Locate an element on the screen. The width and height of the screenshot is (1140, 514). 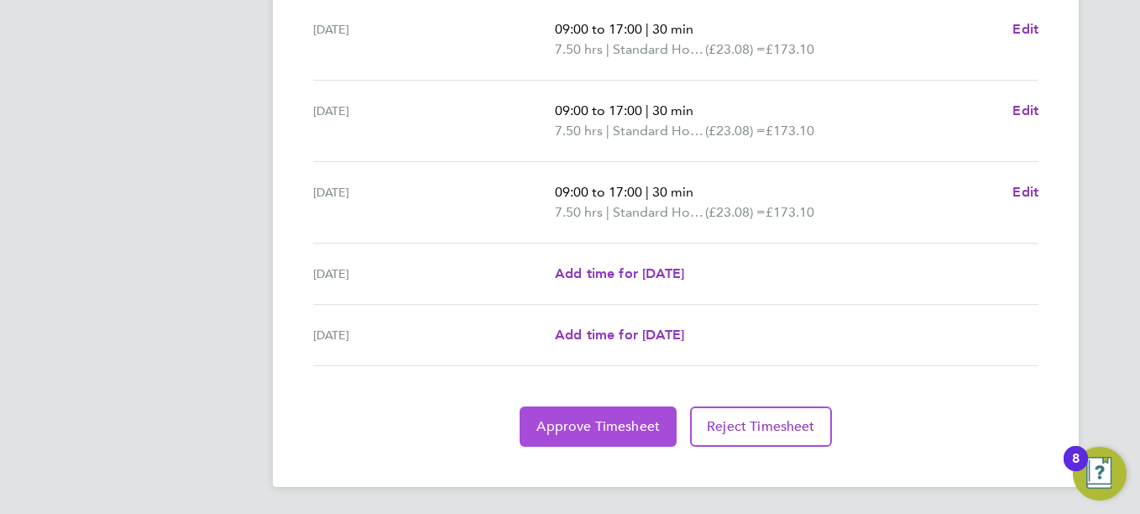
span: Reject Timesheet is located at coordinates (761, 426).